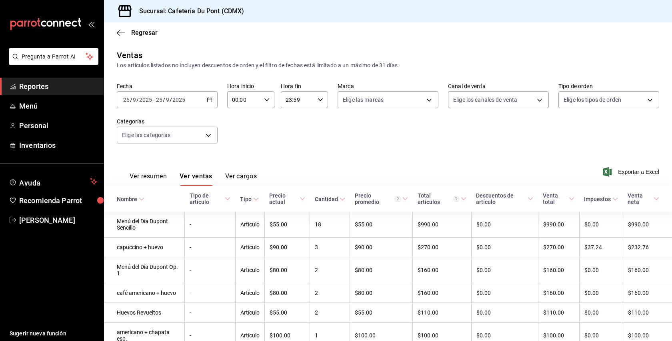  Describe the element at coordinates (381, 198) in the screenshot. I see `span: Precio promedio` at that location.